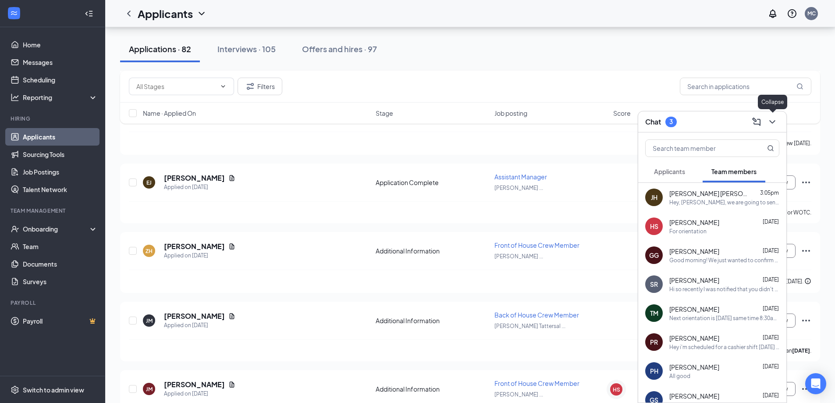  I want to click on svg: WorkstreamLogo, so click(14, 13).